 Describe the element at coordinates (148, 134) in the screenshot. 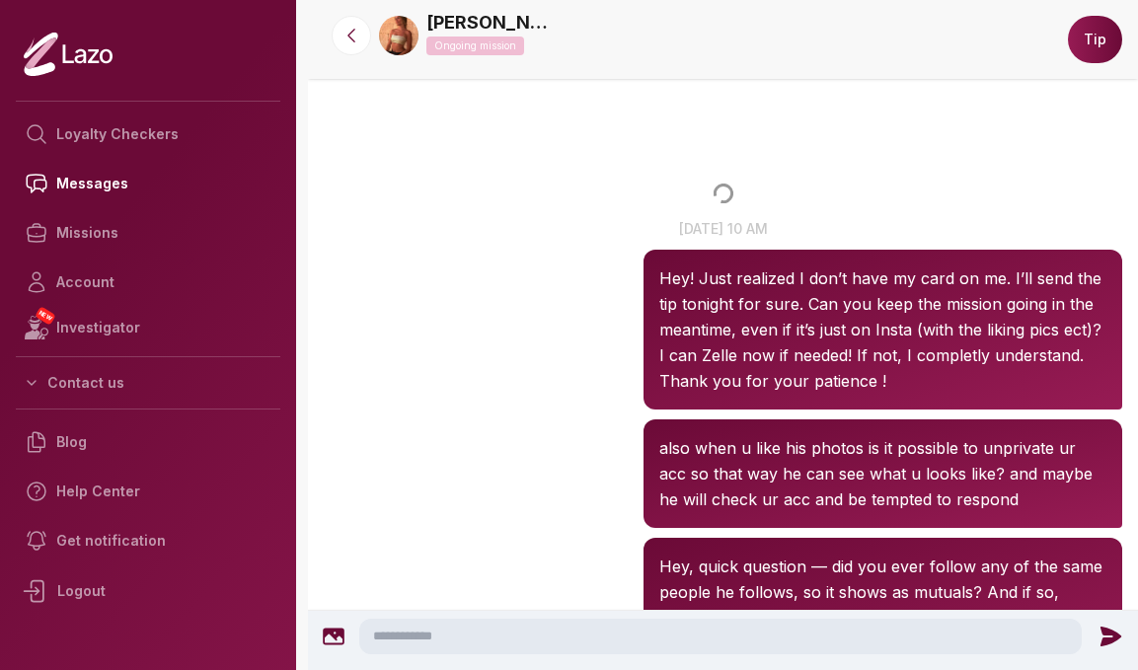

I see `a: Loyalty Checkers` at that location.